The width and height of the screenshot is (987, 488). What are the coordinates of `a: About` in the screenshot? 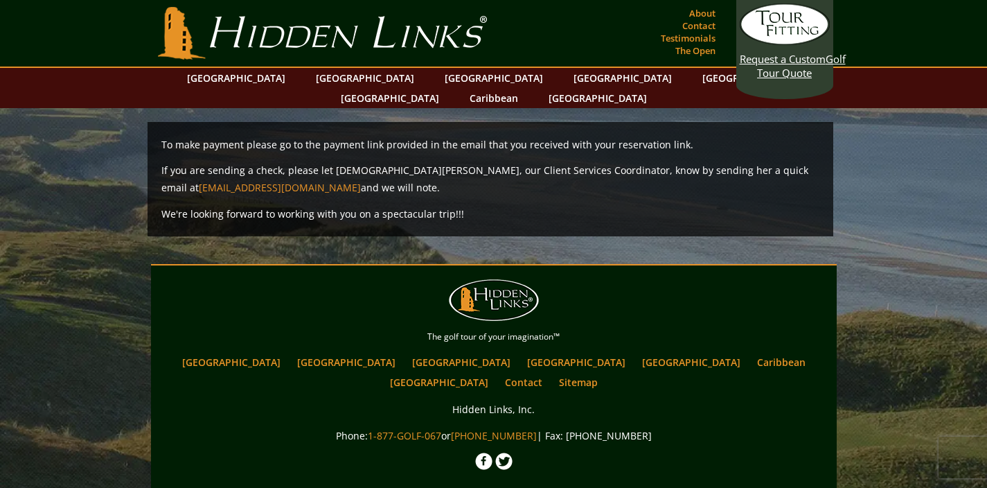 It's located at (702, 13).